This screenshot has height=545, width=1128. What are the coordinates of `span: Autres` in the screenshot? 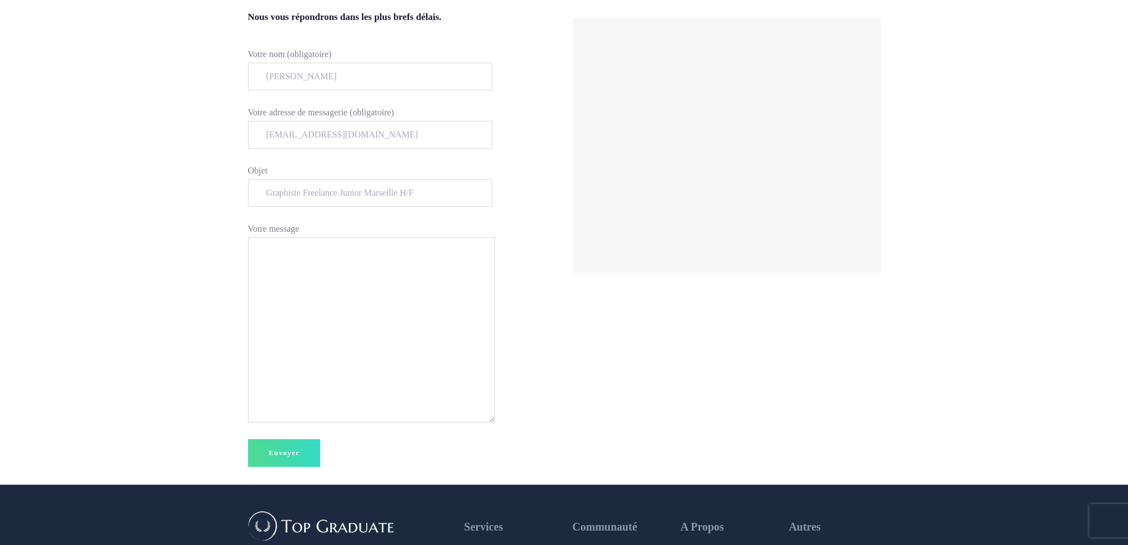 It's located at (804, 527).